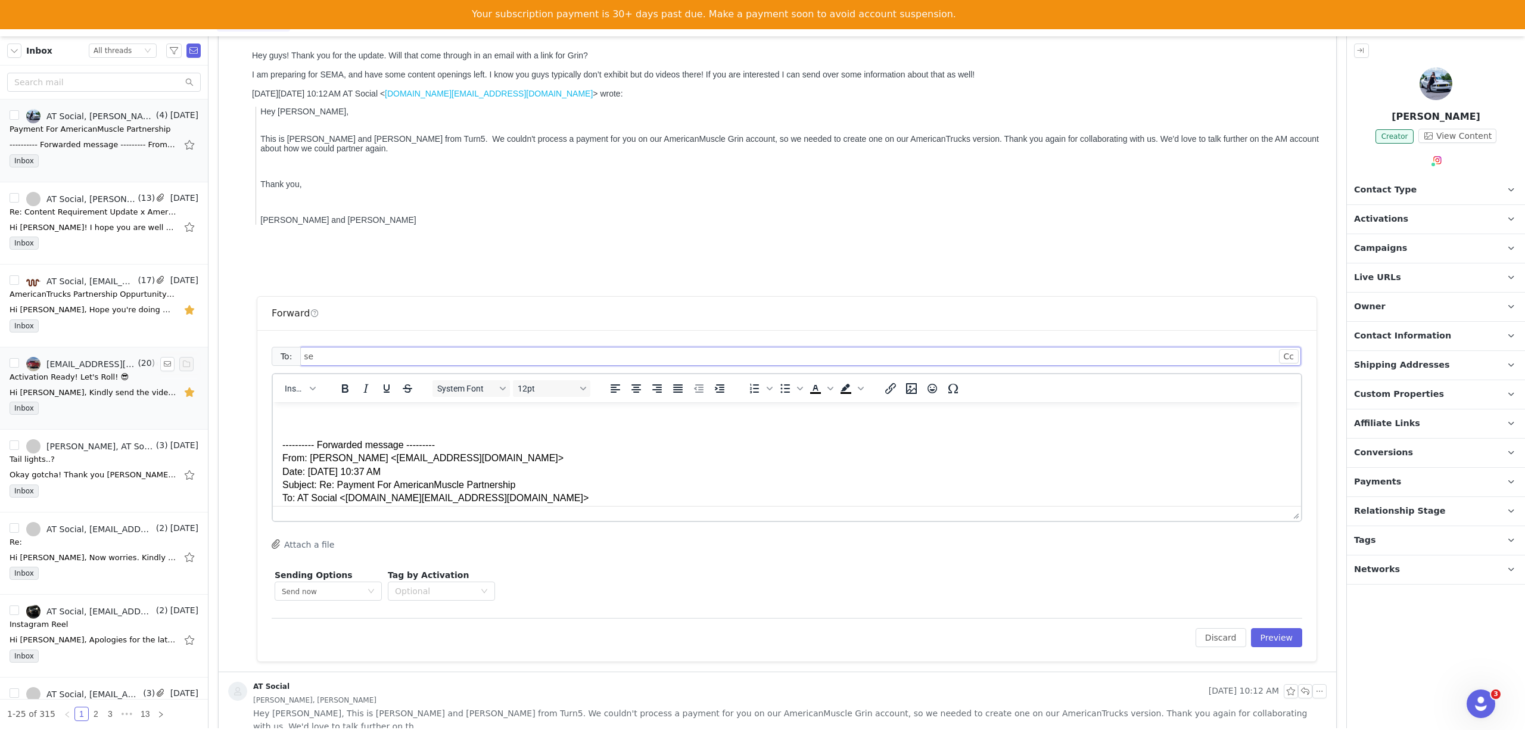  What do you see at coordinates (299, 591) in the screenshot?
I see `span: Send now` at bounding box center [299, 591].